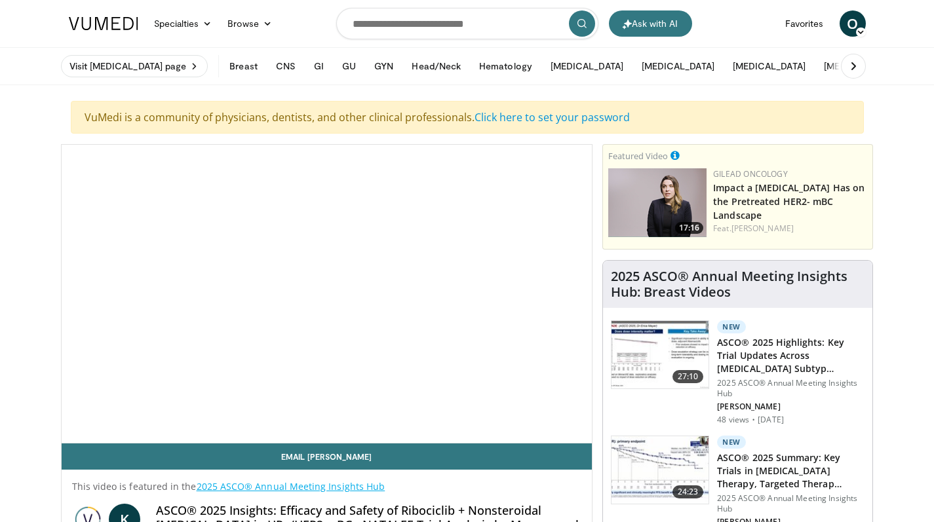 This screenshot has height=522, width=934. What do you see at coordinates (467, 117) in the screenshot?
I see `div: VuMedi is a community of physicians, dentists, and other clinical professionals.` at bounding box center [467, 117].